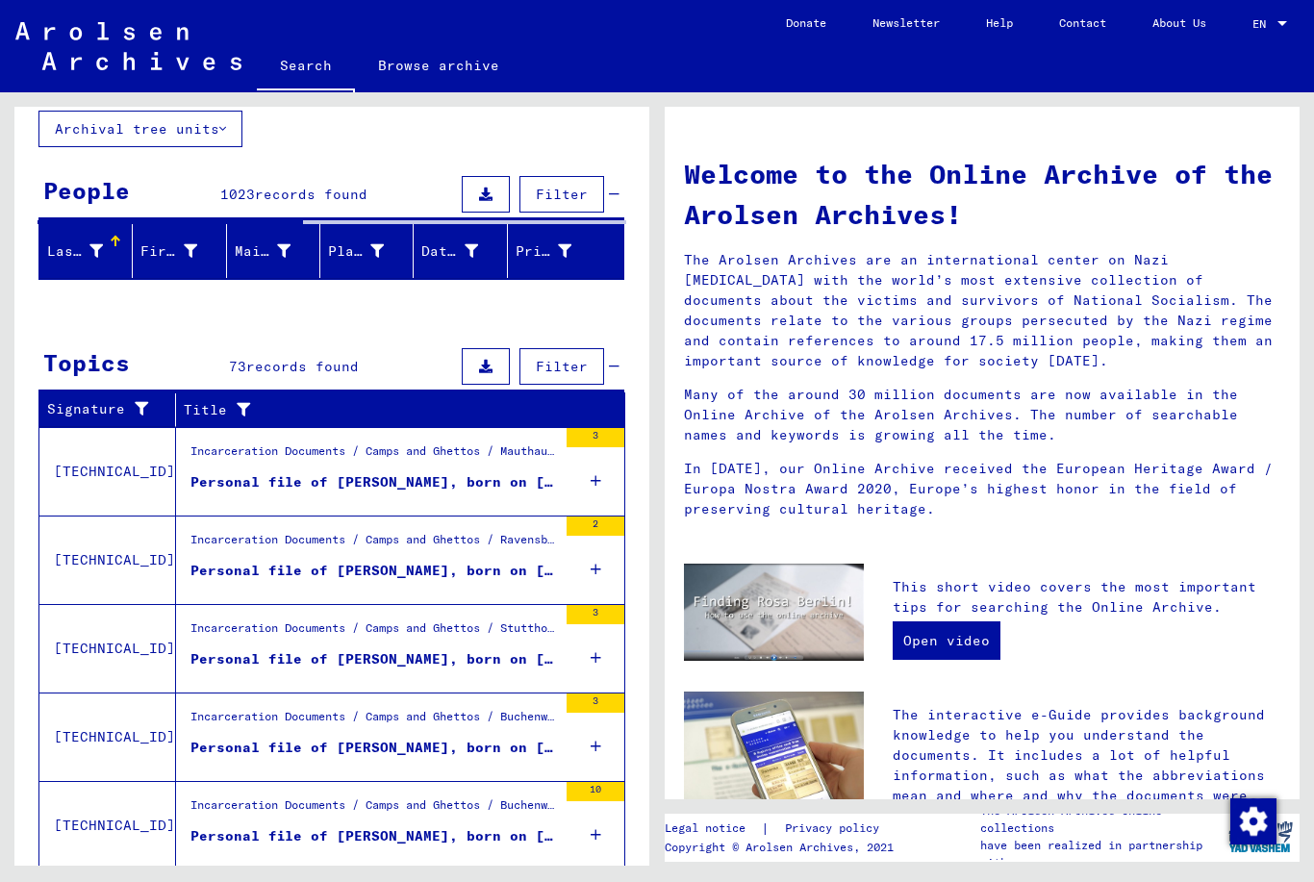 The width and height of the screenshot is (1314, 882). Describe the element at coordinates (140, 129) in the screenshot. I see `button: Archival tree units` at that location.